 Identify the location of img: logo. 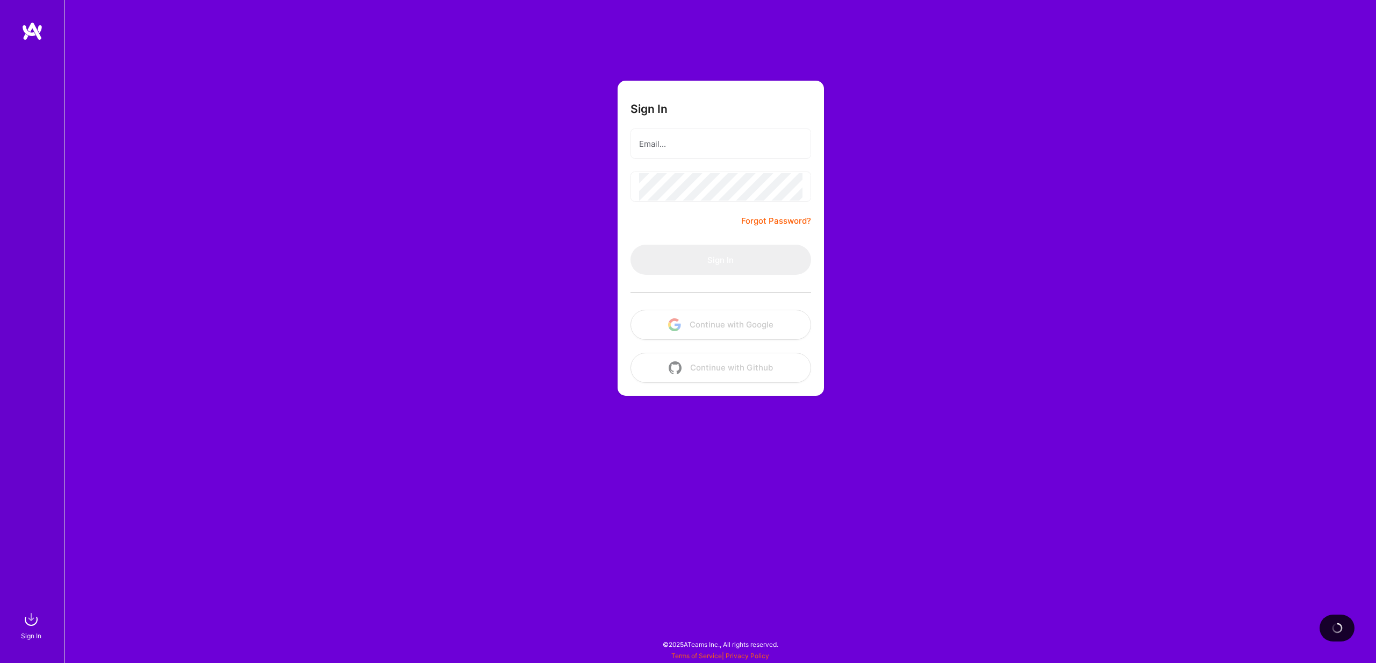
(32, 31).